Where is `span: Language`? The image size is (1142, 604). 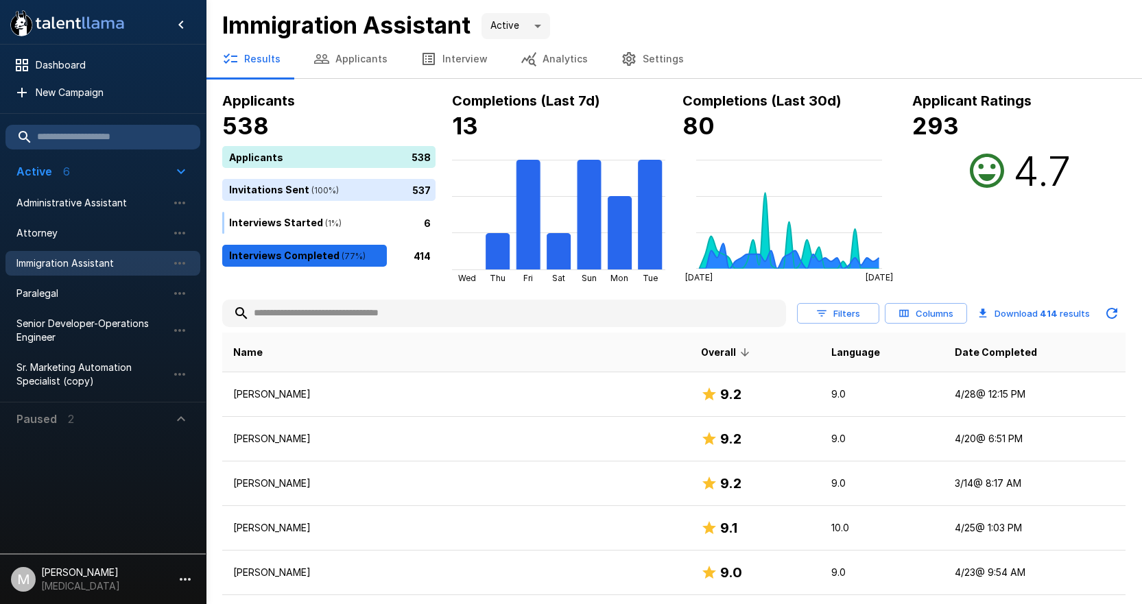
span: Language is located at coordinates (855, 353).